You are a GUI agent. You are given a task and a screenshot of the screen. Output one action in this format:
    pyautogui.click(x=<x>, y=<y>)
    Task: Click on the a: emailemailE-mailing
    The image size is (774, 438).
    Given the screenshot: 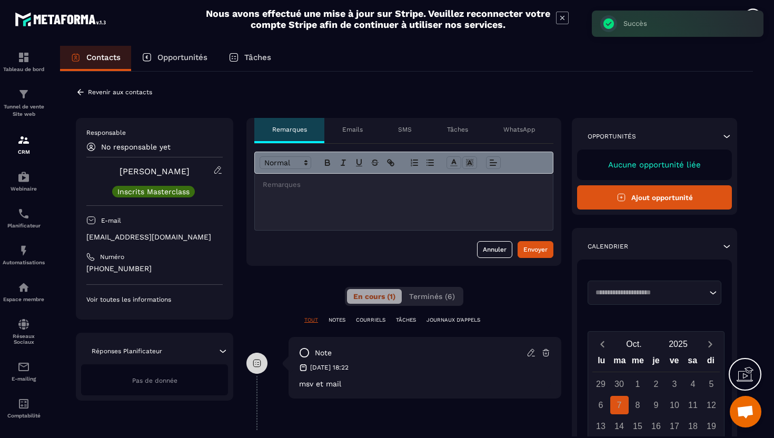 What is the action you would take?
    pyautogui.click(x=24, y=371)
    